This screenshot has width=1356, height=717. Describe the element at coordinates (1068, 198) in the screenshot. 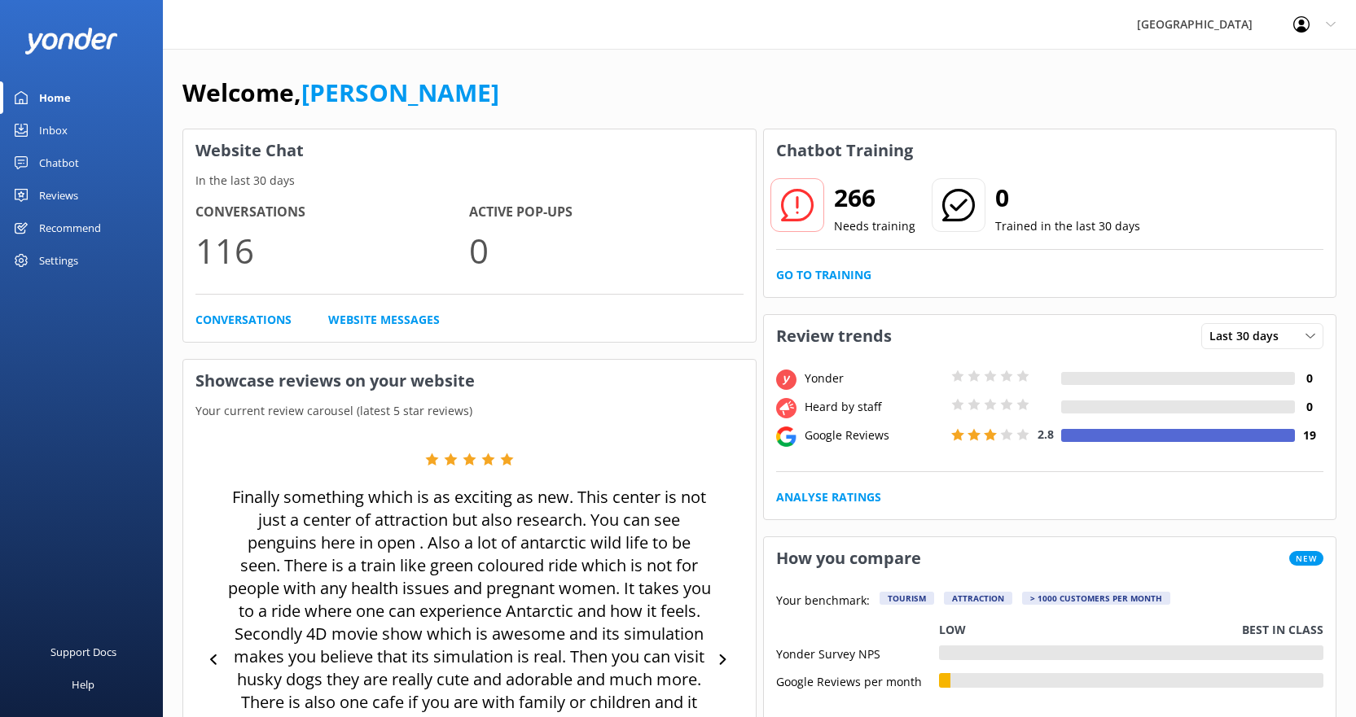

I see `h2: 0` at that location.